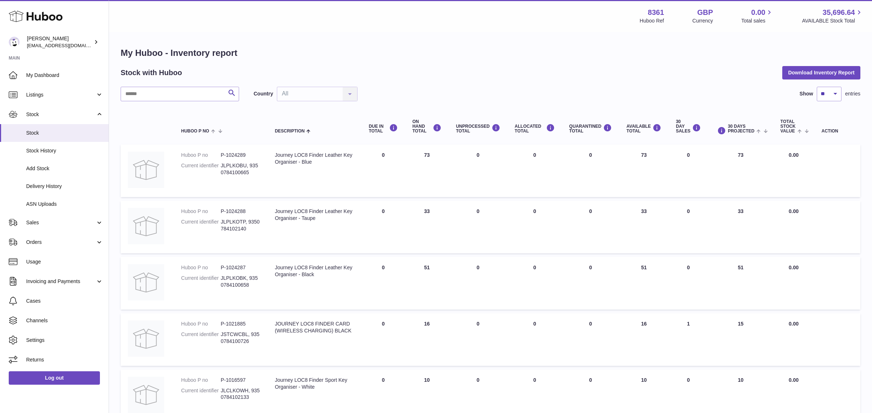 The height and width of the screenshot is (413, 872). What do you see at coordinates (151, 73) in the screenshot?
I see `h2: Stock with Huboo` at bounding box center [151, 73].